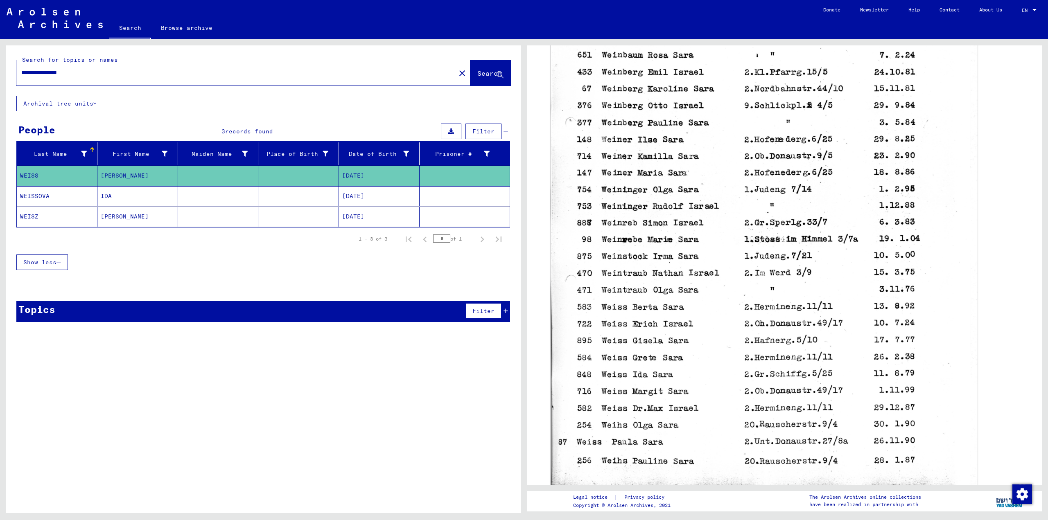  Describe the element at coordinates (409, 239) in the screenshot. I see `button: First page` at that location.